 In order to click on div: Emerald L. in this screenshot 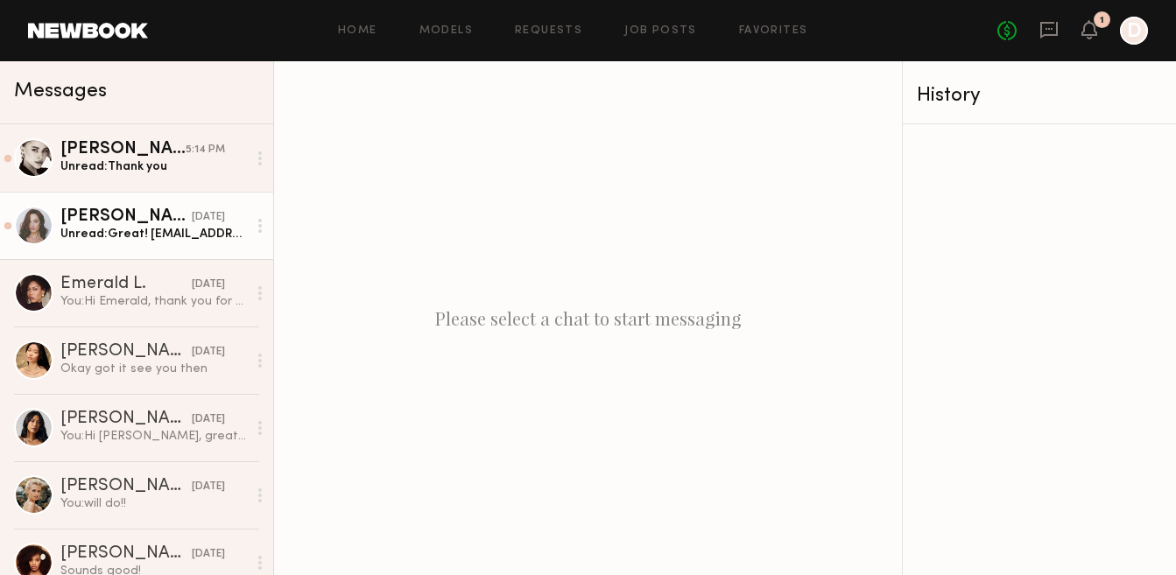, I will do `click(126, 285)`.